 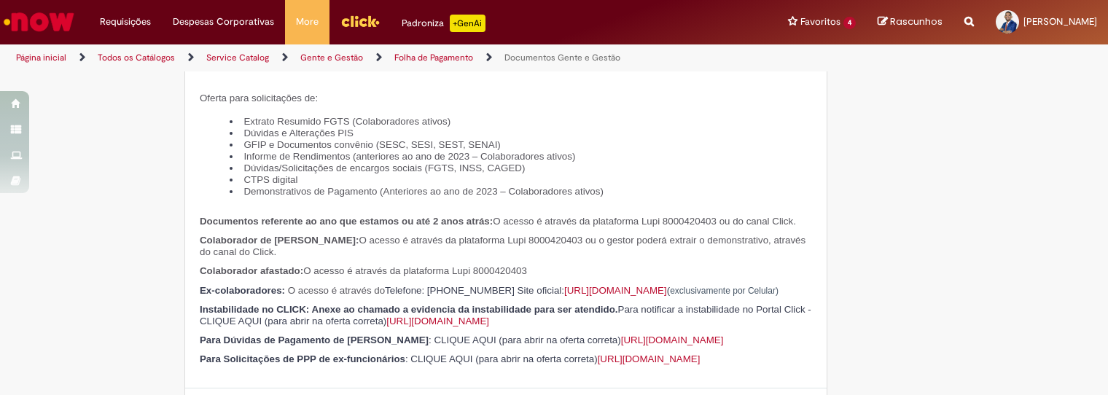 What do you see at coordinates (303, 359) in the screenshot?
I see `span: Para Solicitações de PPP de ex-funcionários` at bounding box center [303, 359].